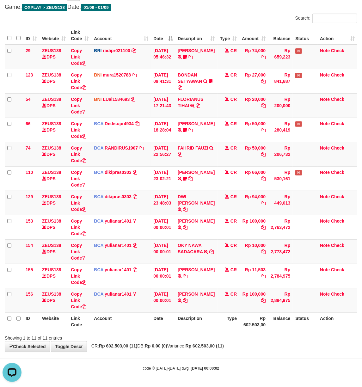 The height and width of the screenshot is (387, 362). What do you see at coordinates (263, 227) in the screenshot?
I see `a: Copy Rp 100,000 to clipboard` at bounding box center [263, 227].